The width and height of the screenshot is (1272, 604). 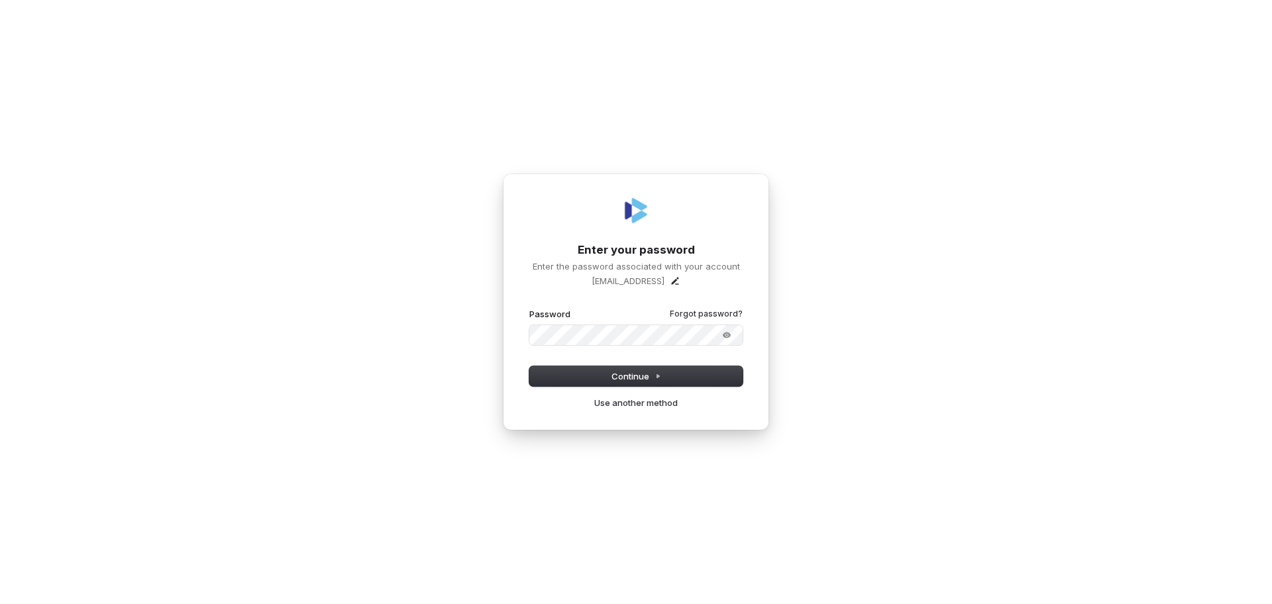 I want to click on label: Password, so click(x=550, y=314).